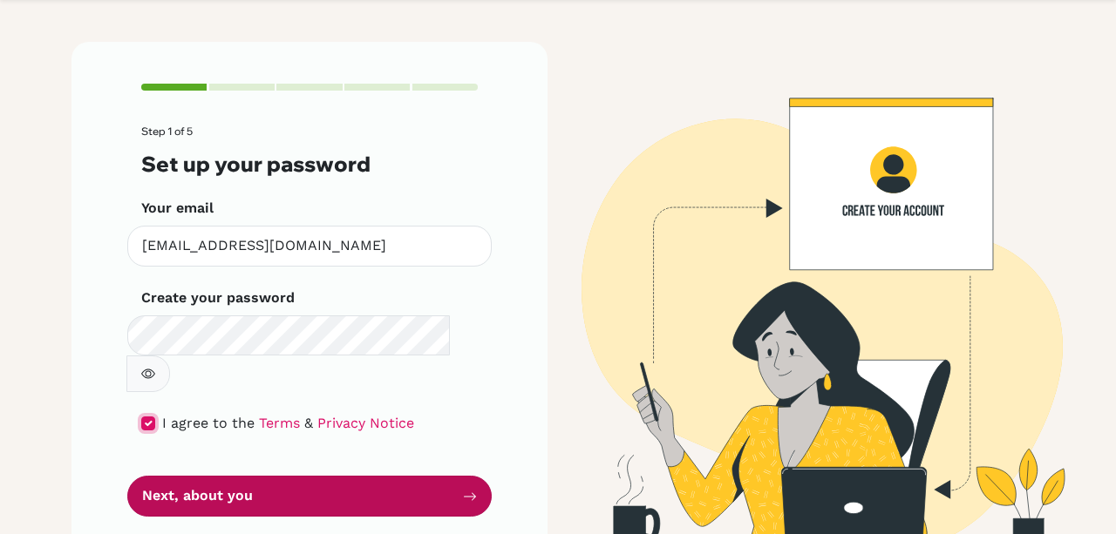 Image resolution: width=1116 pixels, height=534 pixels. I want to click on label: Create your password, so click(218, 298).